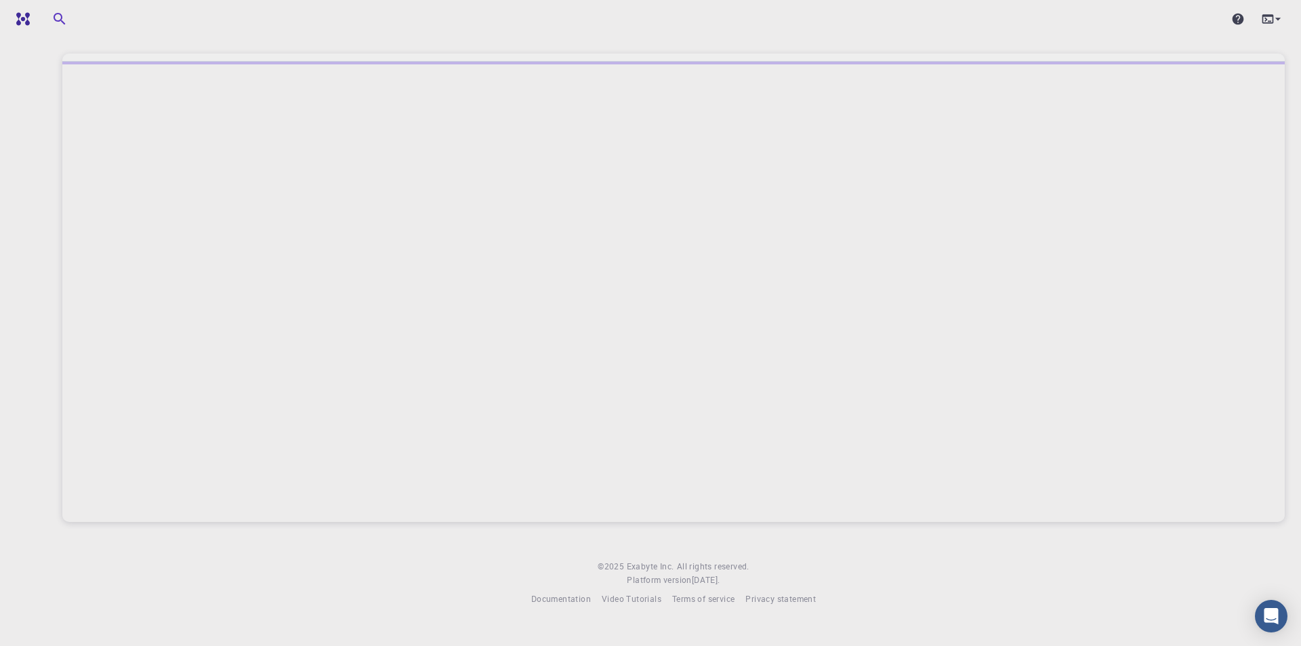 The height and width of the screenshot is (646, 1301). What do you see at coordinates (780, 598) in the screenshot?
I see `span: Privacy statement` at bounding box center [780, 598].